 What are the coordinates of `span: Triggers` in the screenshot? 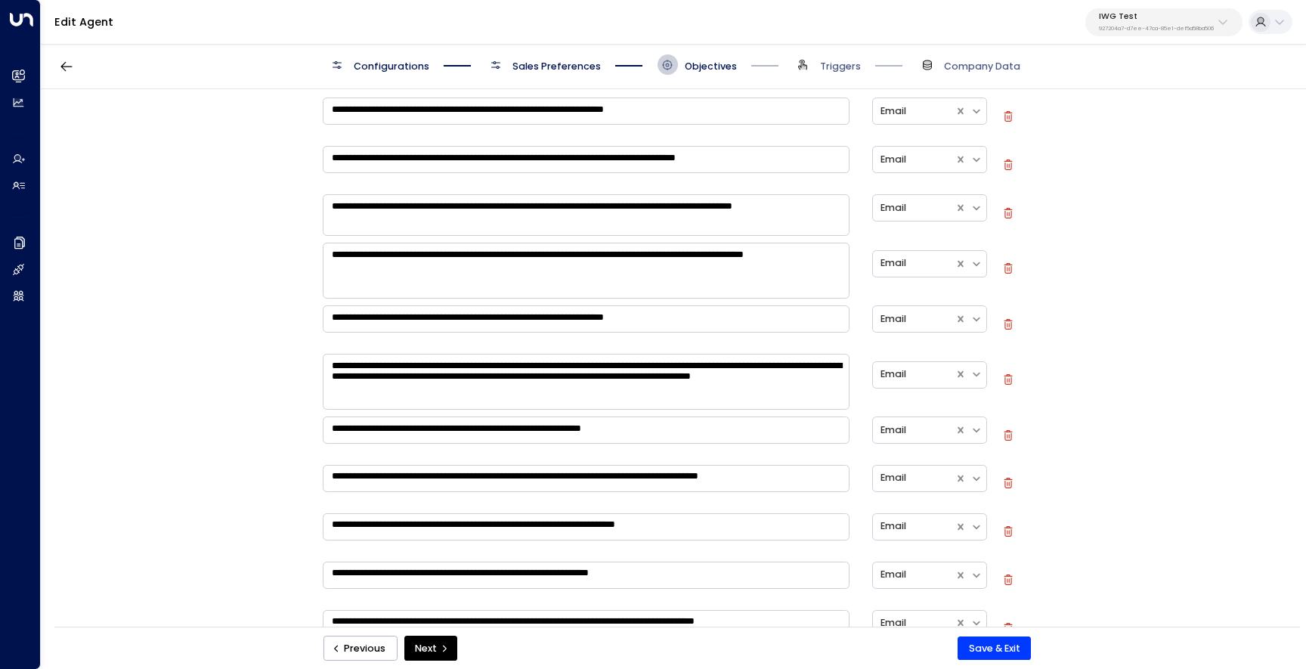 It's located at (840, 66).